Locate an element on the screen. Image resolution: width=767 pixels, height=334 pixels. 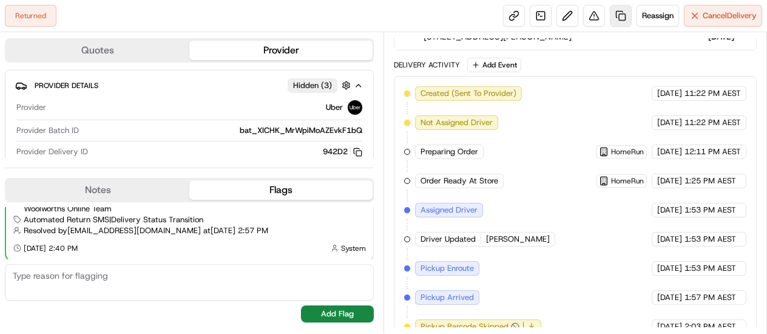
button: Quotes is located at coordinates (98, 50).